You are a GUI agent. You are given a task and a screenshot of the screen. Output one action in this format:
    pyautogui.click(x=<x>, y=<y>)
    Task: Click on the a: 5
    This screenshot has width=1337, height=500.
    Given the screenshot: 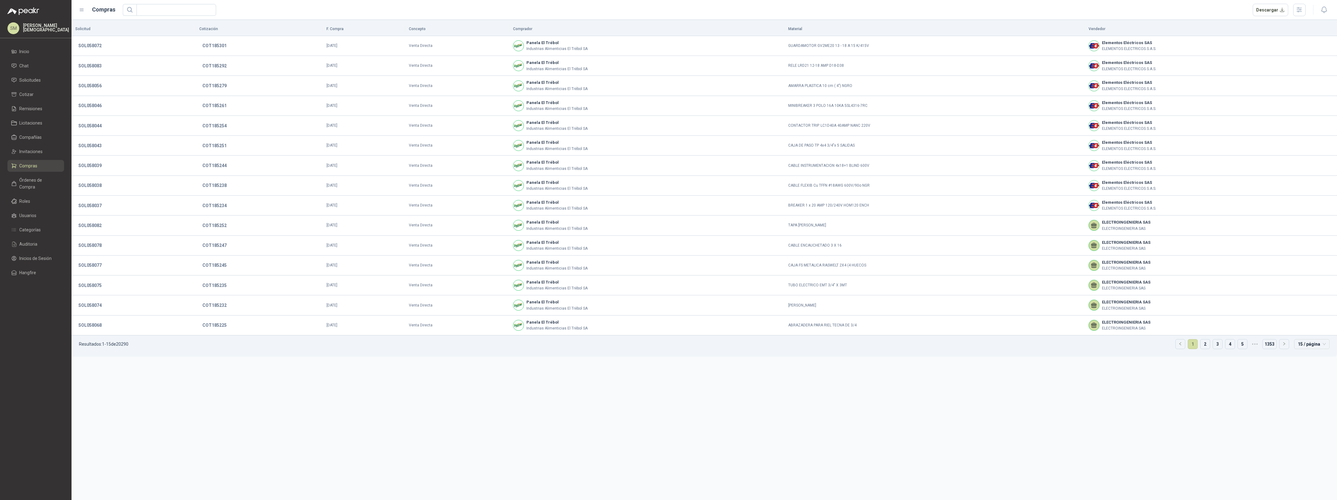 What is the action you would take?
    pyautogui.click(x=1242, y=344)
    